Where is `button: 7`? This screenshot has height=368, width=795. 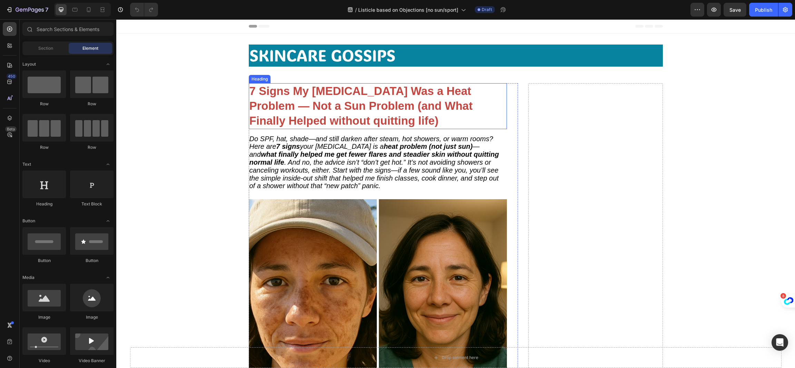 button: 7 is located at coordinates (27, 10).